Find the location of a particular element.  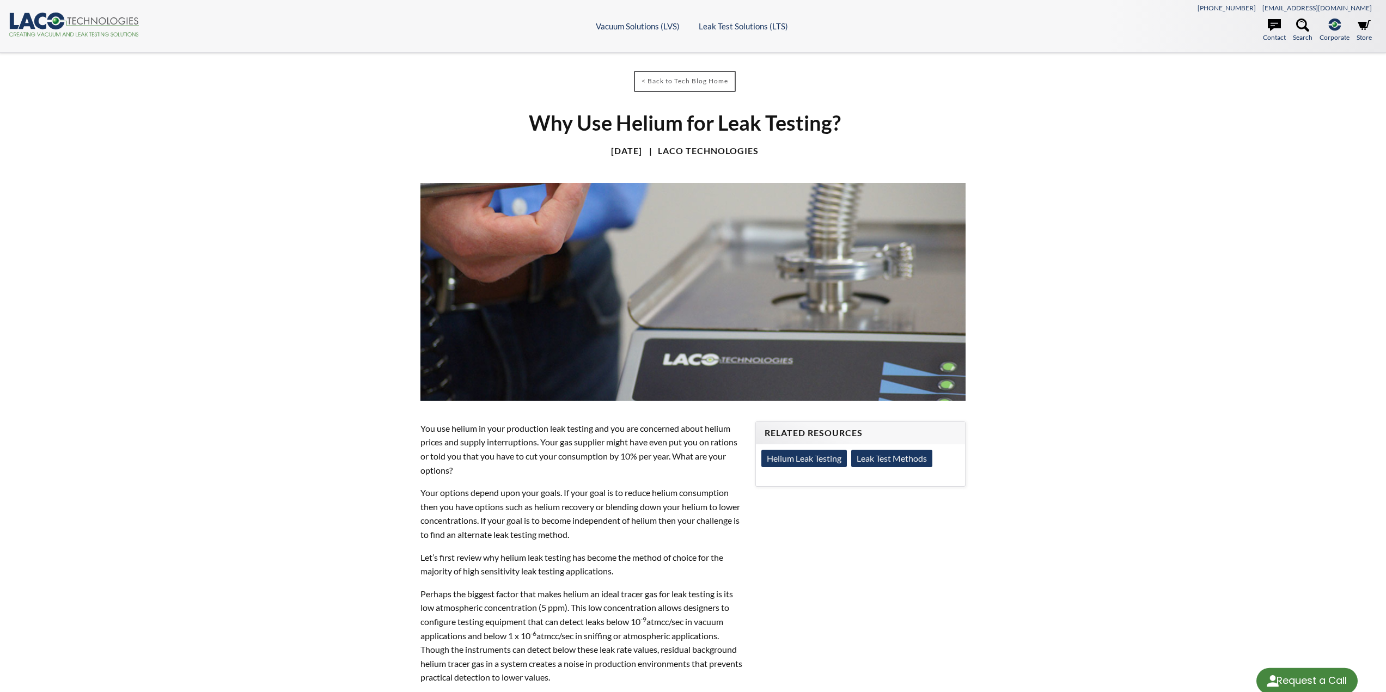

img: round button is located at coordinates (1273, 681).